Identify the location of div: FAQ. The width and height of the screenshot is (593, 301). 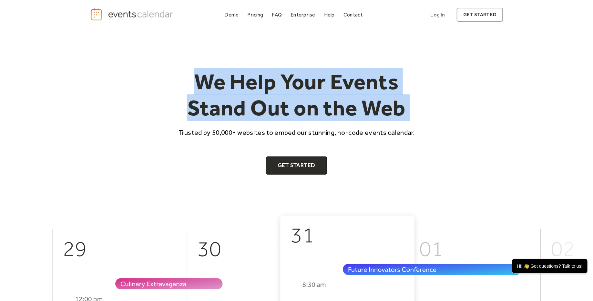
(277, 15).